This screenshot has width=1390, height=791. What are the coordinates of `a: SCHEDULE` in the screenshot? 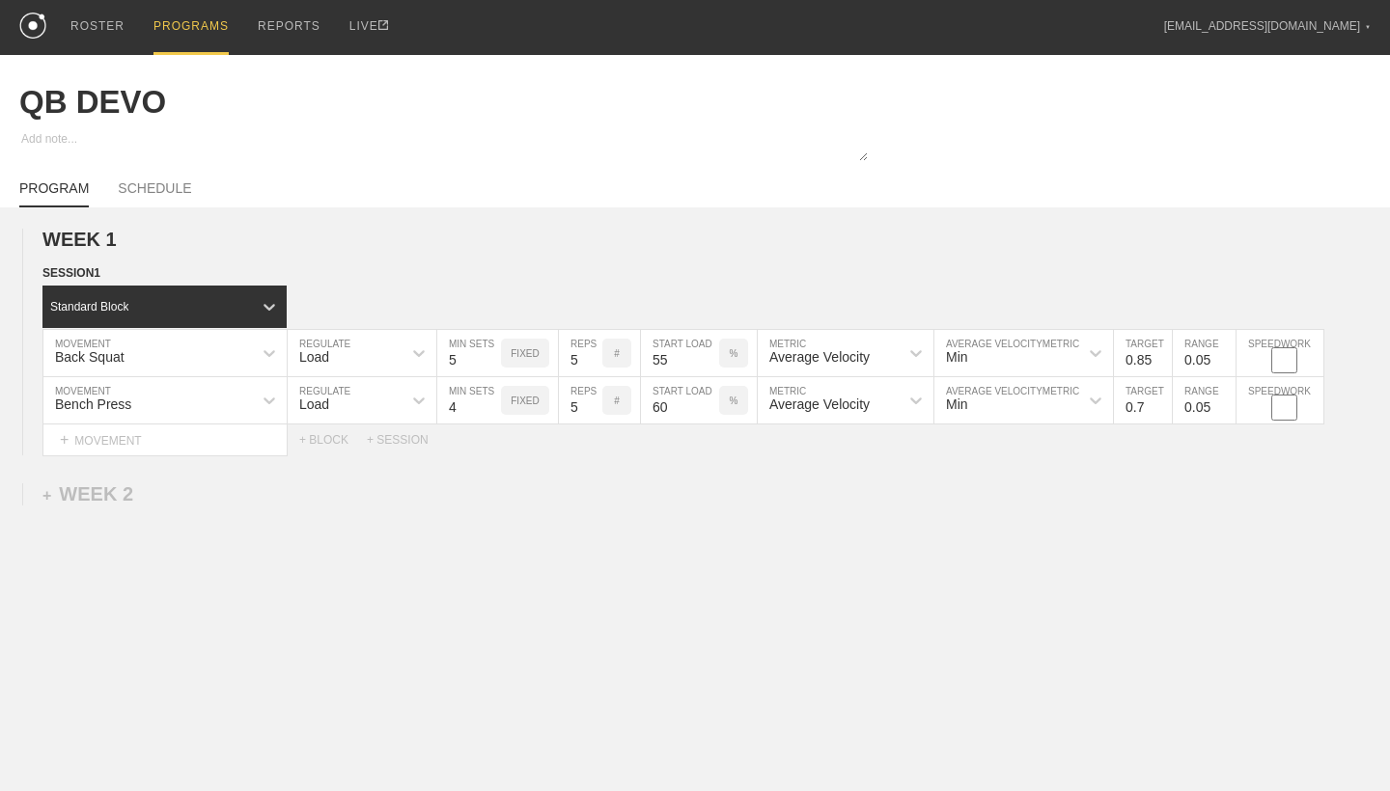 It's located at (154, 193).